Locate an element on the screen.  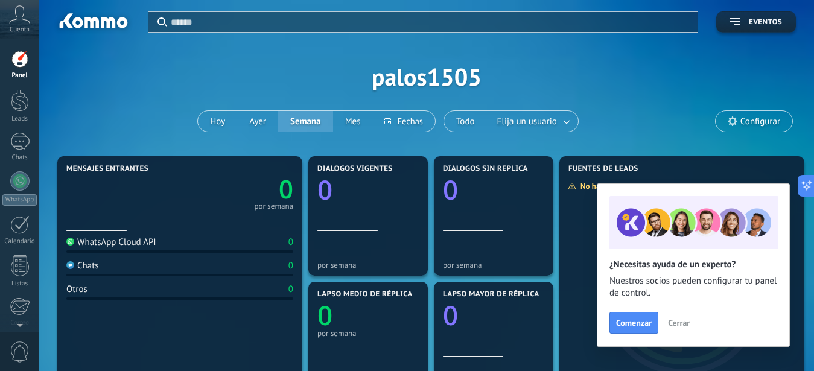
div: Panel is located at coordinates (20, 75).